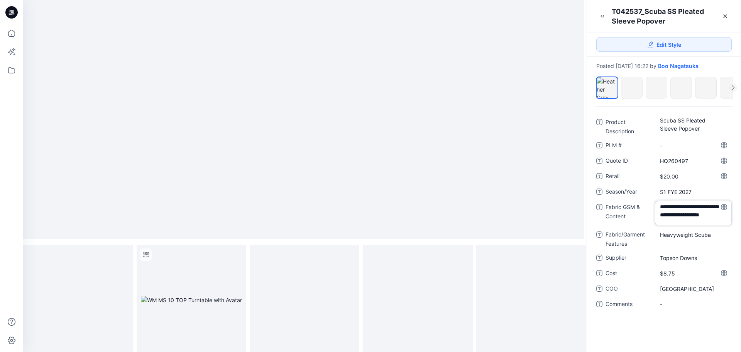  I want to click on span: PLM #, so click(629, 146).